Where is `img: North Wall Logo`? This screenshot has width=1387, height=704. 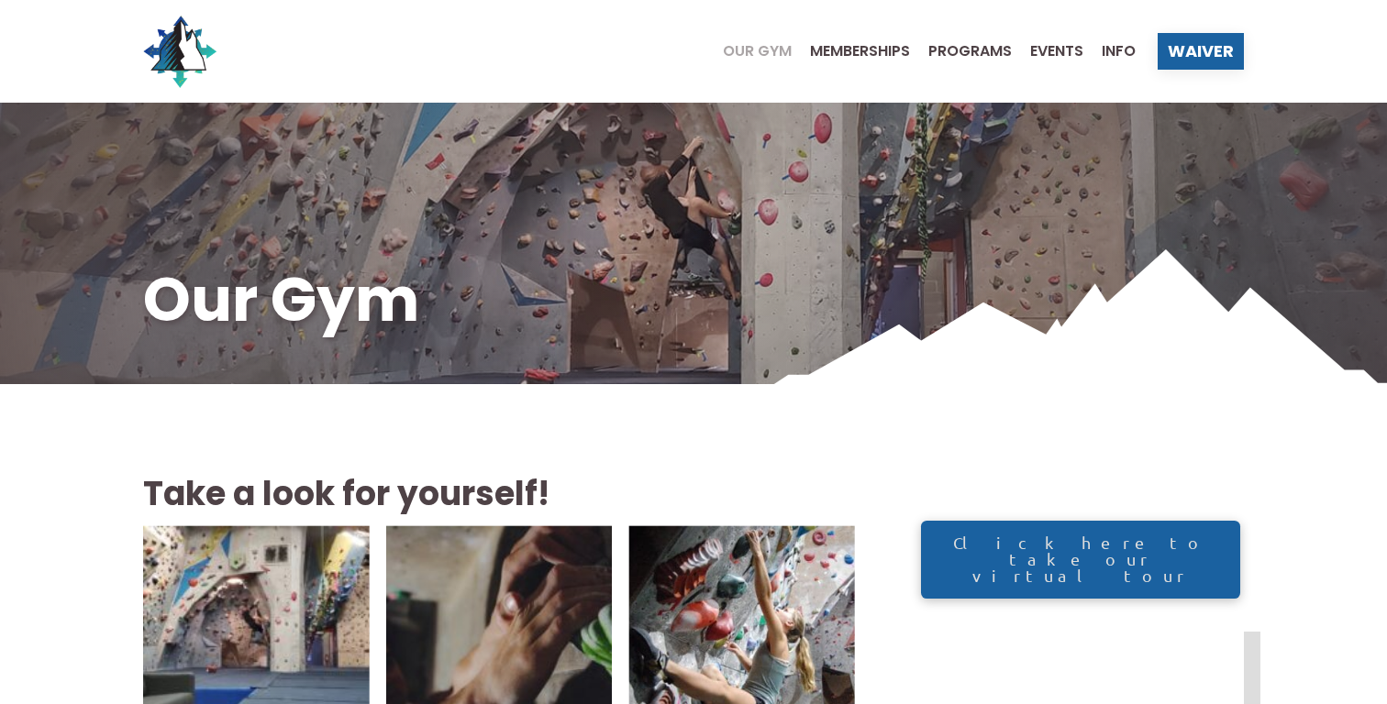
img: North Wall Logo is located at coordinates (180, 51).